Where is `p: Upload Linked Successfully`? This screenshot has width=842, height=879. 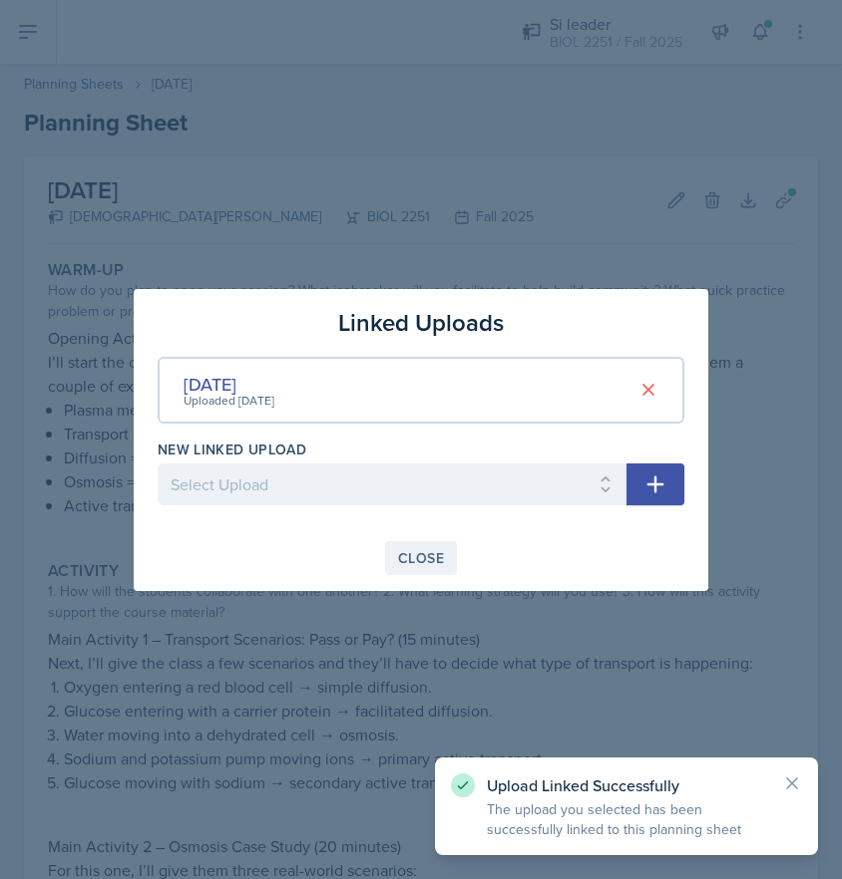 p: Upload Linked Successfully is located at coordinates (626, 786).